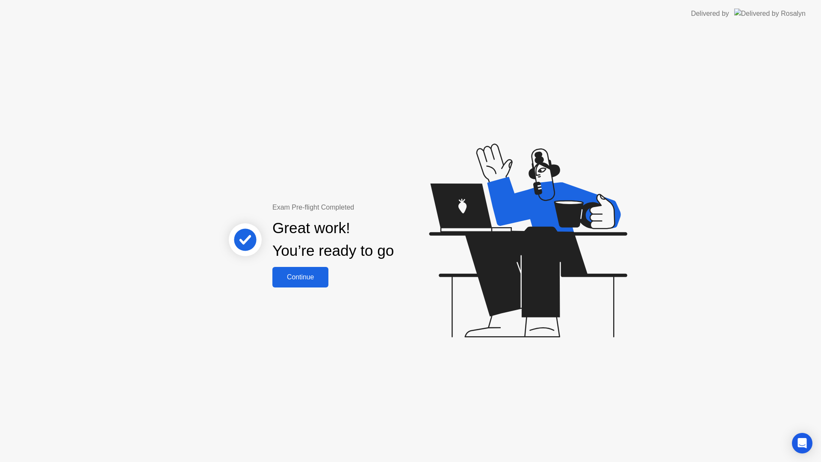 The height and width of the screenshot is (462, 821). Describe the element at coordinates (360, 207) in the screenshot. I see `div: Exam Pre-flight Completed` at that location.